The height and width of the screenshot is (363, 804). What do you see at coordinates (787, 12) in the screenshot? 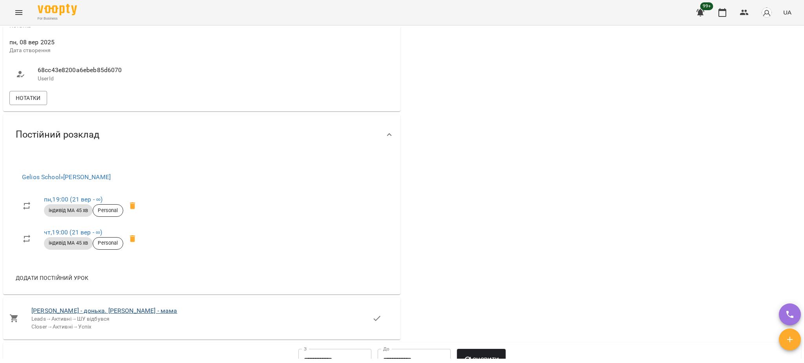
I see `button: UA` at bounding box center [787, 12].